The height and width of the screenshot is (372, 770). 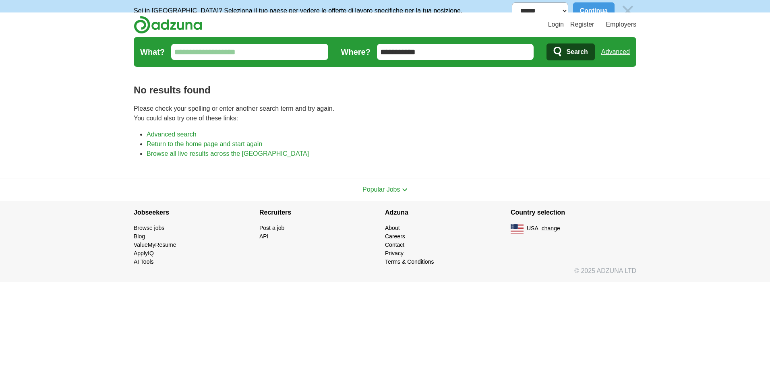 I want to click on a: Privacy, so click(x=394, y=253).